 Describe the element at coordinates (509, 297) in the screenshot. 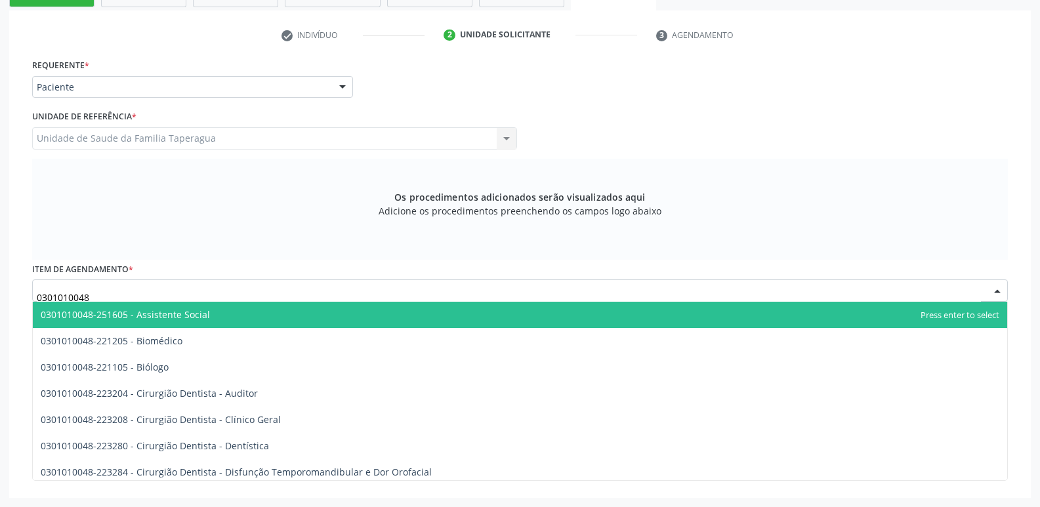

I see `input: Buscar por procedimento` at that location.